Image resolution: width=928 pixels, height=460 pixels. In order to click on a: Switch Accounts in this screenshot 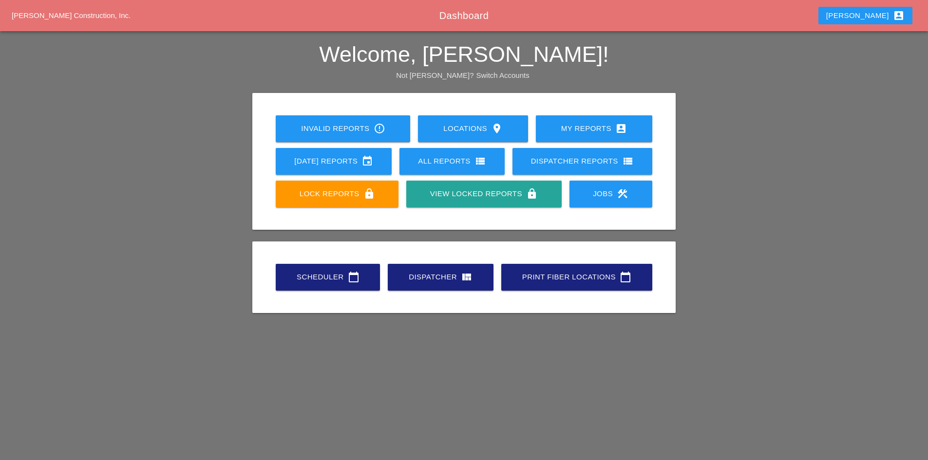, I will do `click(503, 75)`.